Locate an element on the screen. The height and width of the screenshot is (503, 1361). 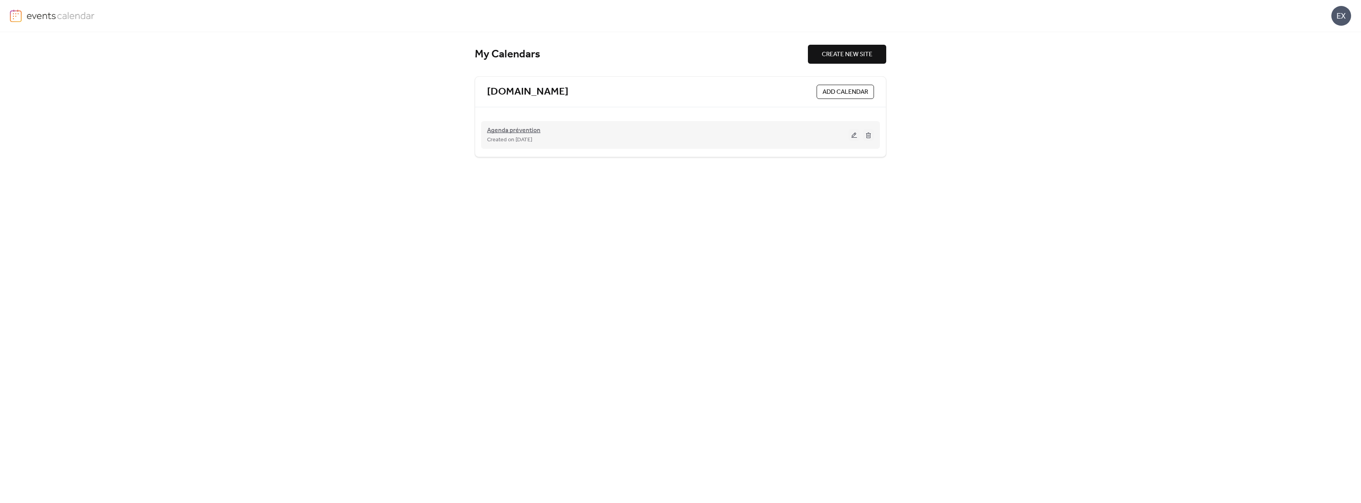
div: My Calendars is located at coordinates (641, 54).